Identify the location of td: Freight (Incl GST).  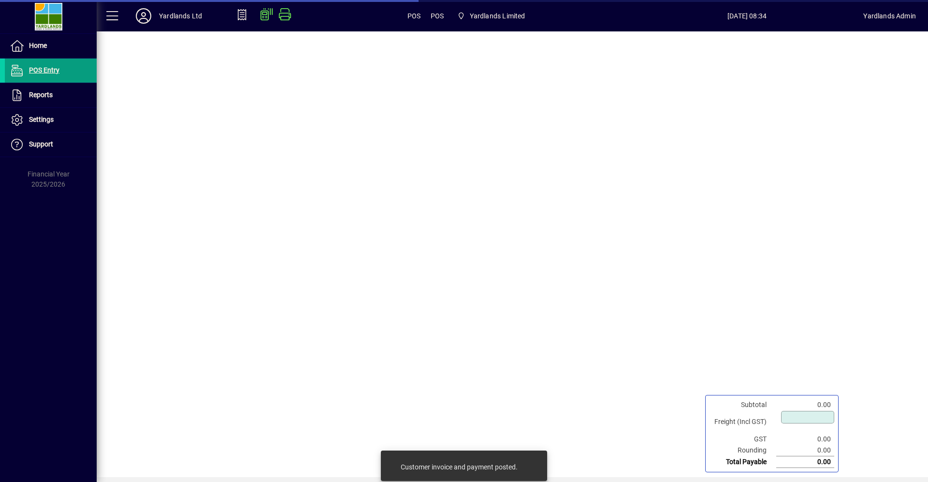
(743, 422).